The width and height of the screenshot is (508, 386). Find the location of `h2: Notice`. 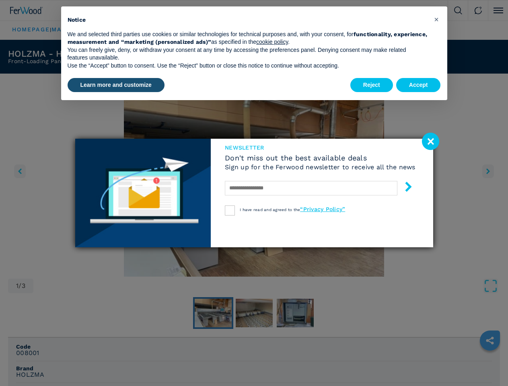

h2: Notice is located at coordinates (248, 20).